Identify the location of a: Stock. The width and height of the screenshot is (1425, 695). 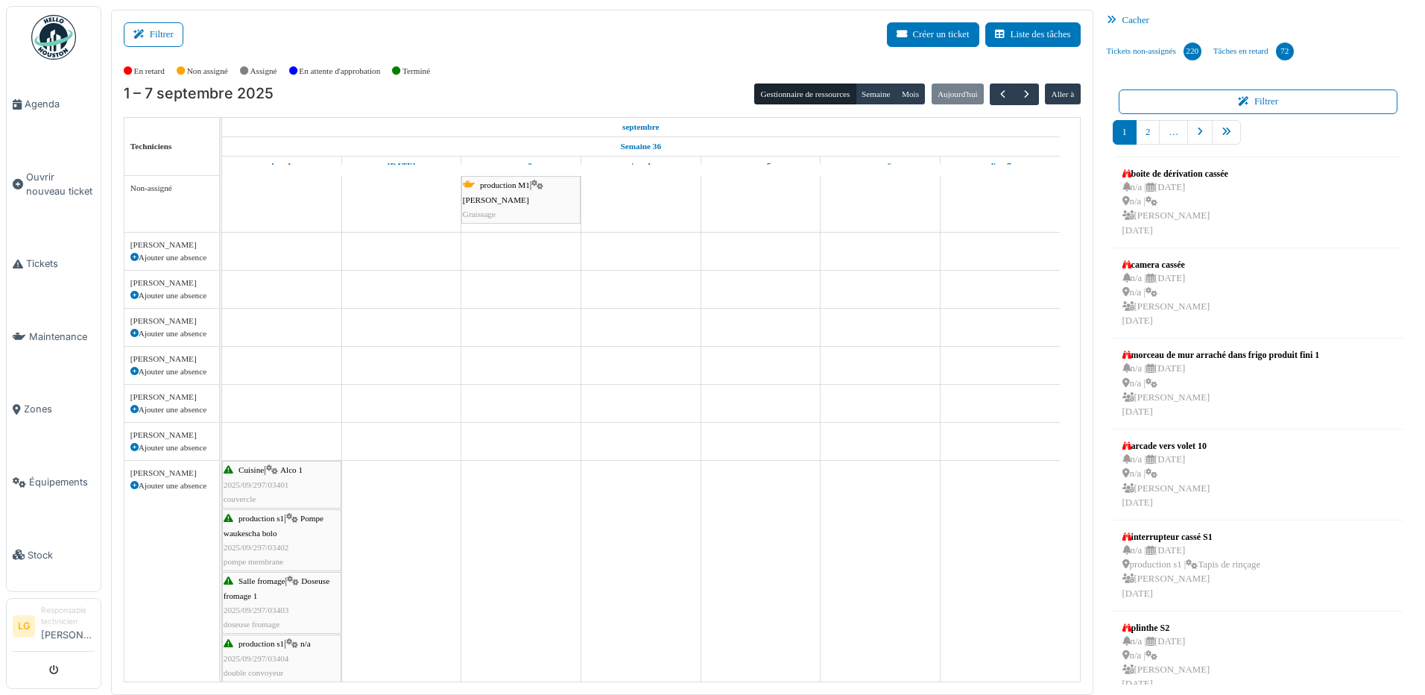
(54, 554).